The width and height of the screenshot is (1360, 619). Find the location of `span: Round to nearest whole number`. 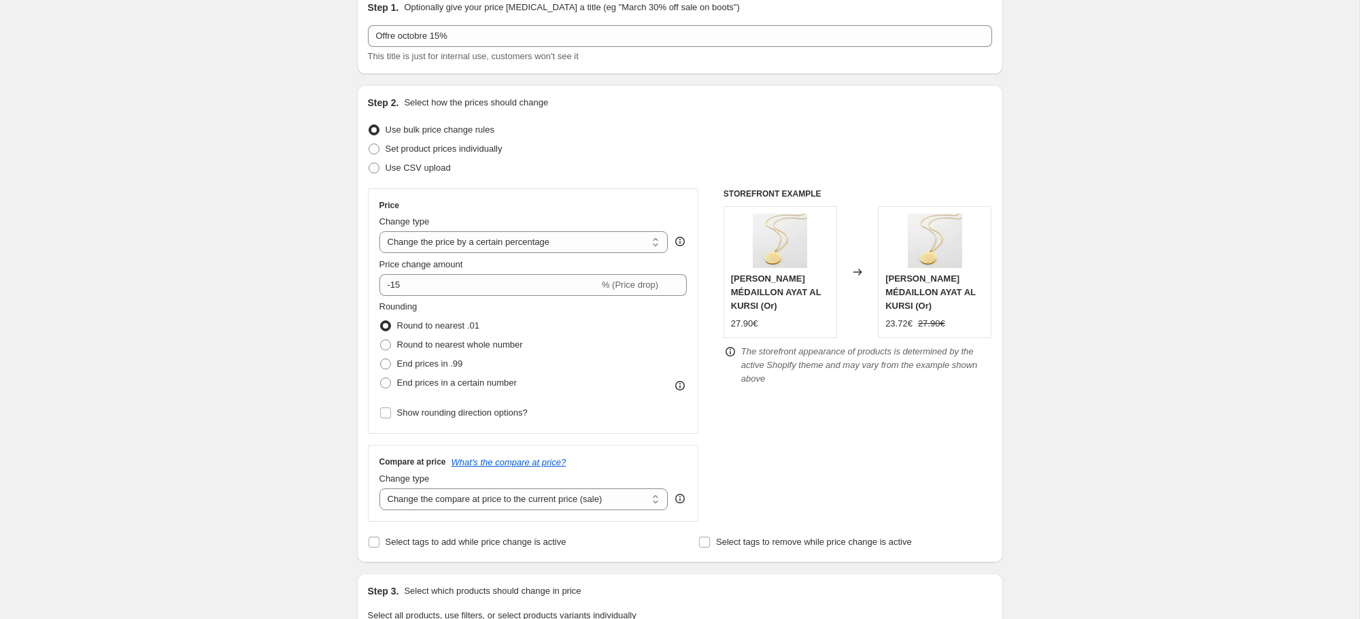

span: Round to nearest whole number is located at coordinates (460, 344).